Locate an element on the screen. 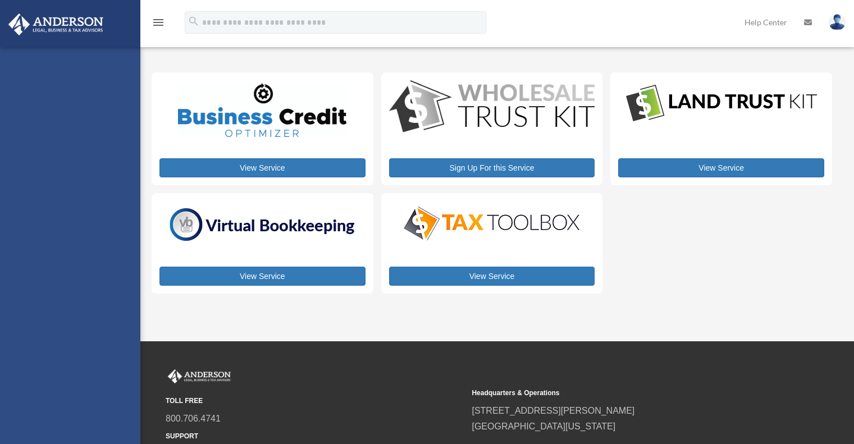 The height and width of the screenshot is (444, 854). small: Headquarters & Operations is located at coordinates (621, 393).